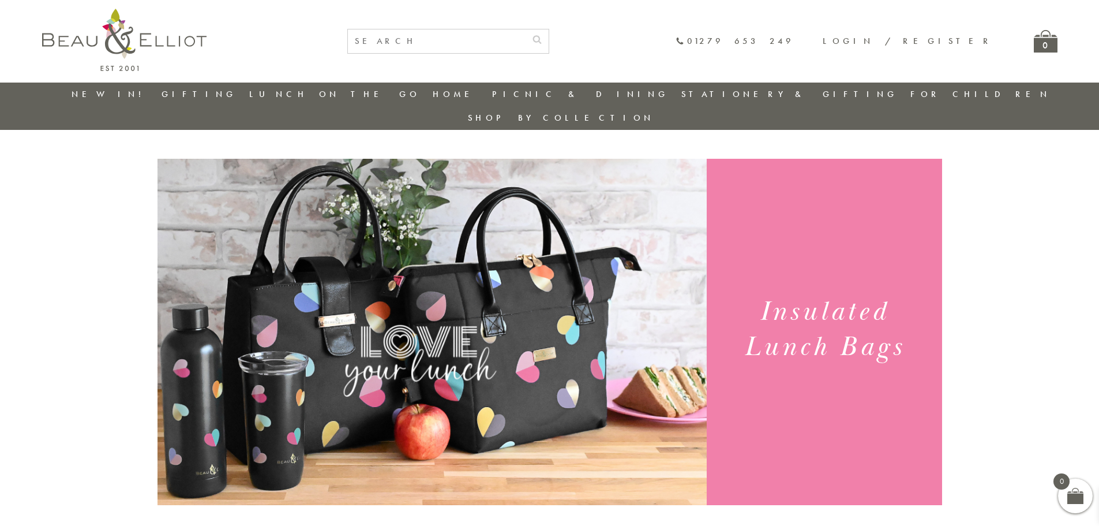 Image resolution: width=1099 pixels, height=526 pixels. Describe the element at coordinates (1045, 41) in the screenshot. I see `a: 0` at that location.